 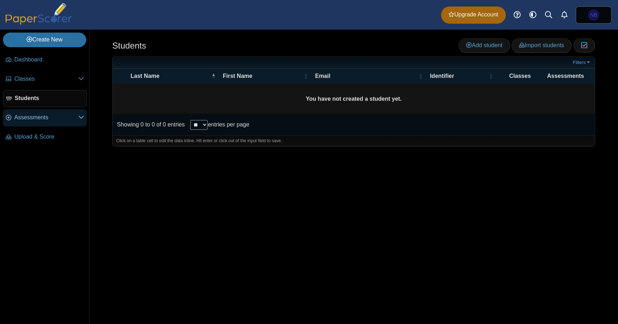 I want to click on a: Classes, so click(x=45, y=79).